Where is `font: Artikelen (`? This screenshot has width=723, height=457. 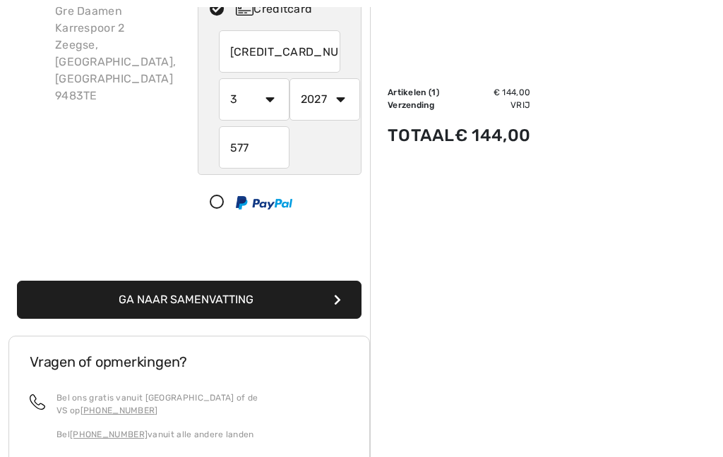
font: Artikelen ( is located at coordinates (409, 92).